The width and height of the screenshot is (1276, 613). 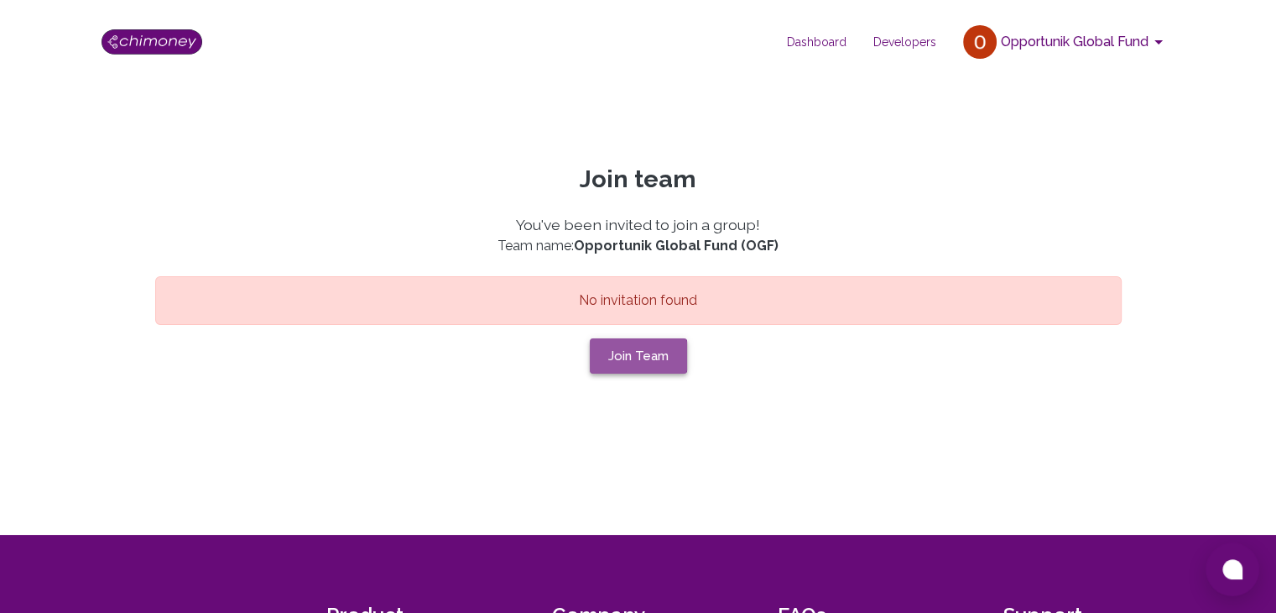 I want to click on button: Open chat window, so click(x=1233, y=569).